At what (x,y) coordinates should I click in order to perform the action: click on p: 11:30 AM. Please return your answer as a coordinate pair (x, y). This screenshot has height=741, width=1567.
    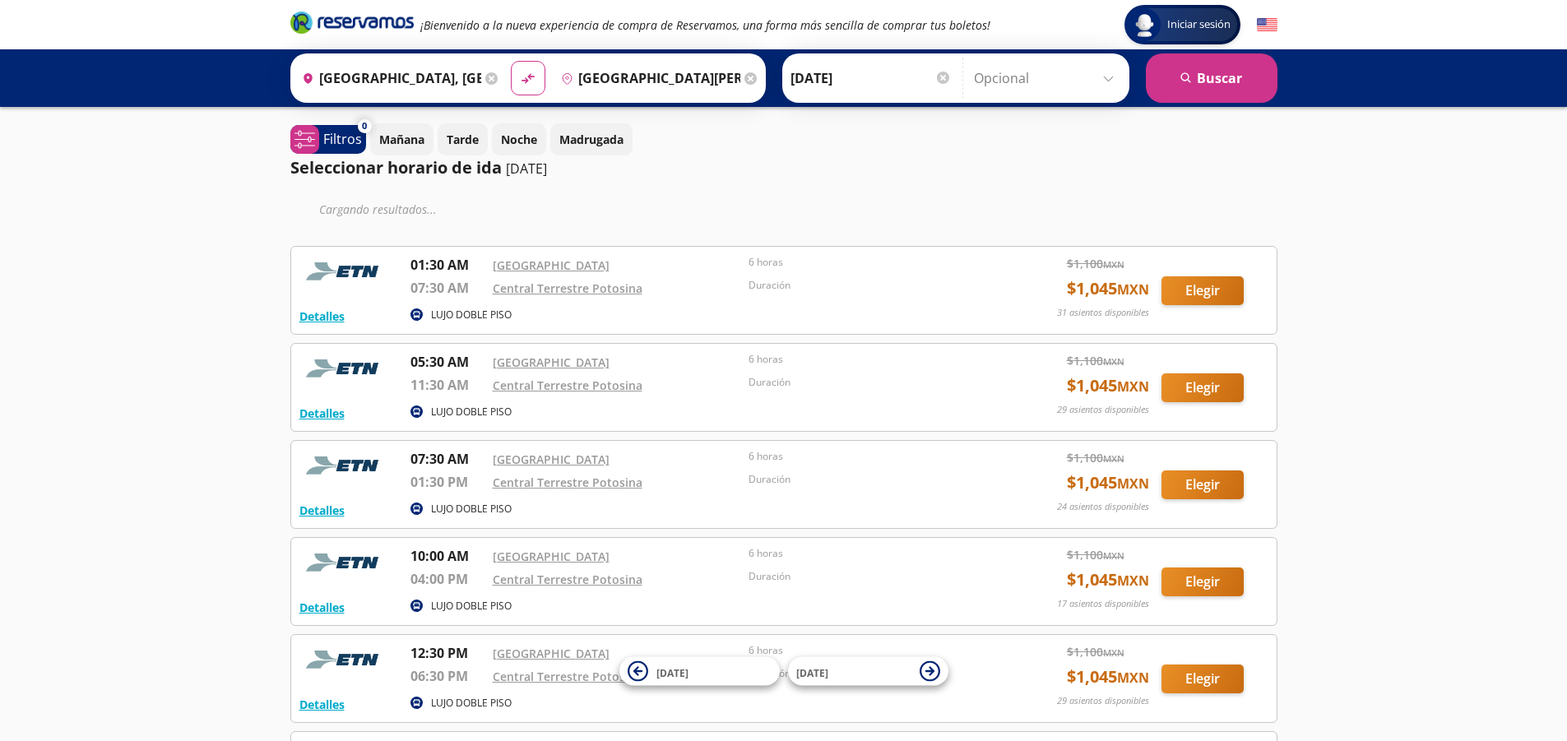
    Looking at the image, I should click on (448, 385).